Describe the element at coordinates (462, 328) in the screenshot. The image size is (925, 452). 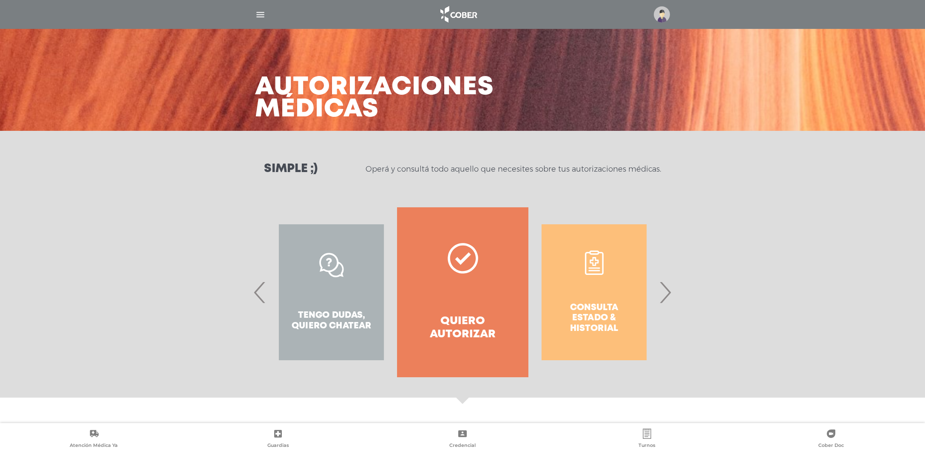
I see `h4: Quiero autorizar` at that location.